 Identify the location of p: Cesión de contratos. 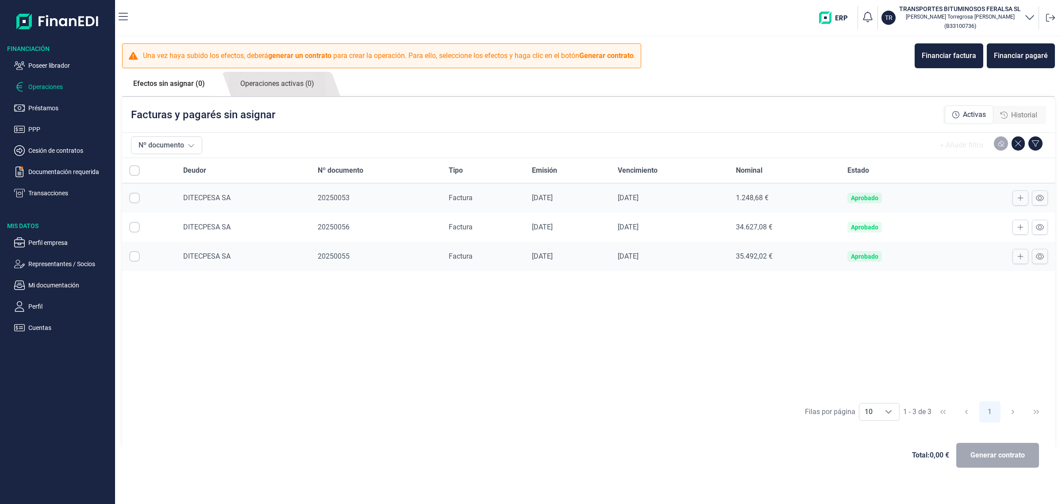
(70, 151).